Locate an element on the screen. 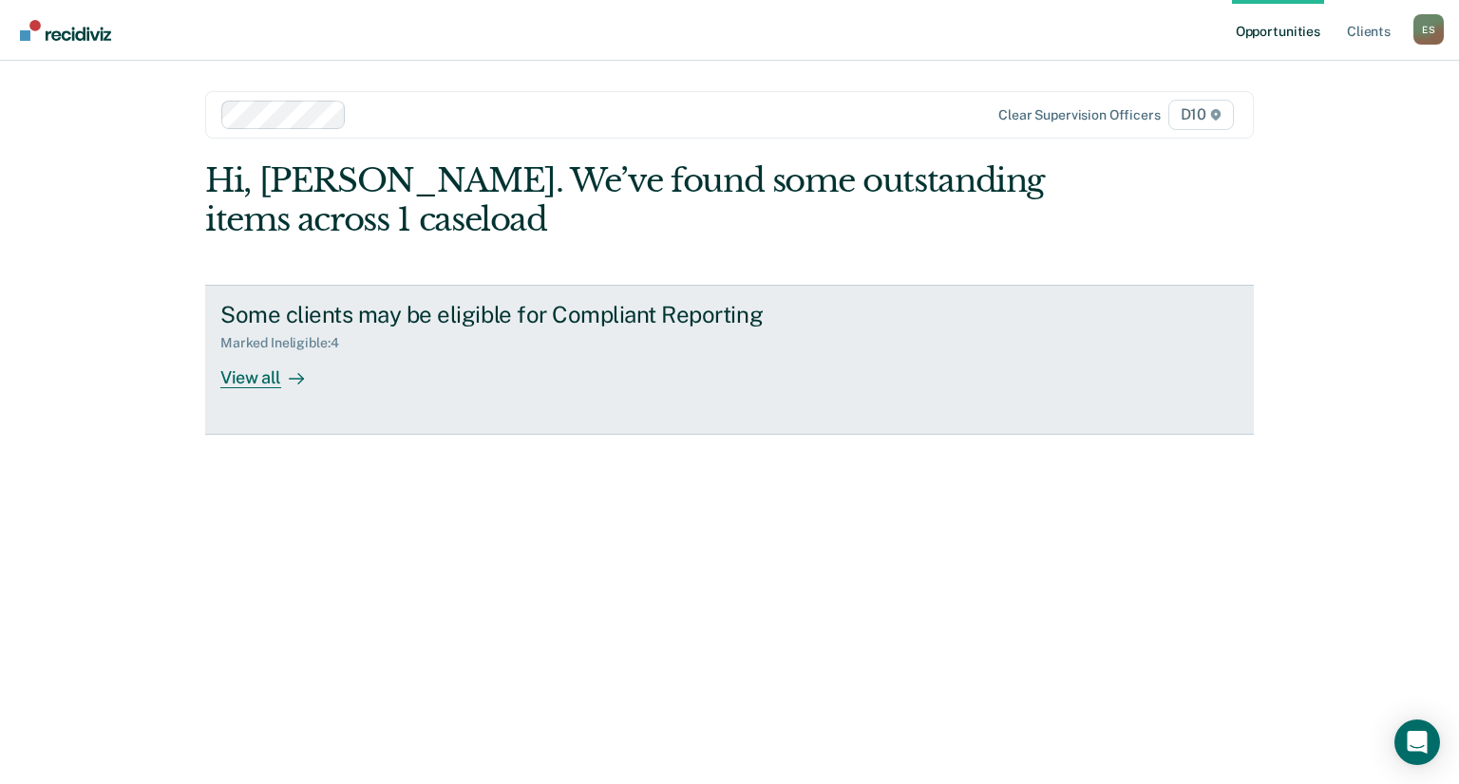 This screenshot has height=784, width=1459. img: Recidiviz is located at coordinates (66, 30).